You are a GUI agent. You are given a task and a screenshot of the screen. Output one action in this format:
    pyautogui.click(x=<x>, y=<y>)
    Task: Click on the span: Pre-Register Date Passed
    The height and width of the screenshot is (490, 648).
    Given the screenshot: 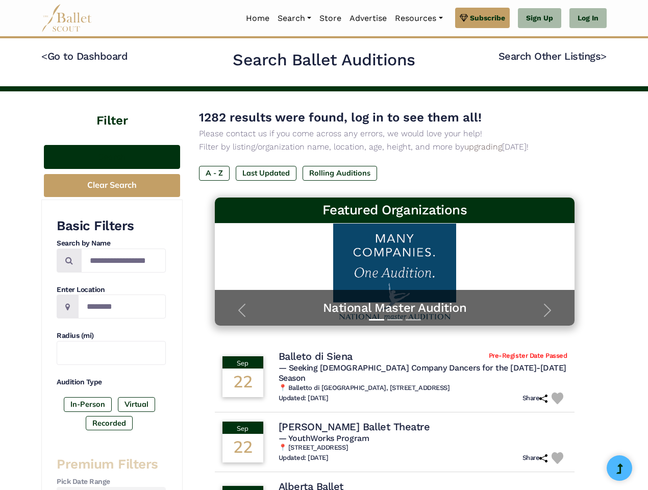 What is the action you would take?
    pyautogui.click(x=527, y=356)
    